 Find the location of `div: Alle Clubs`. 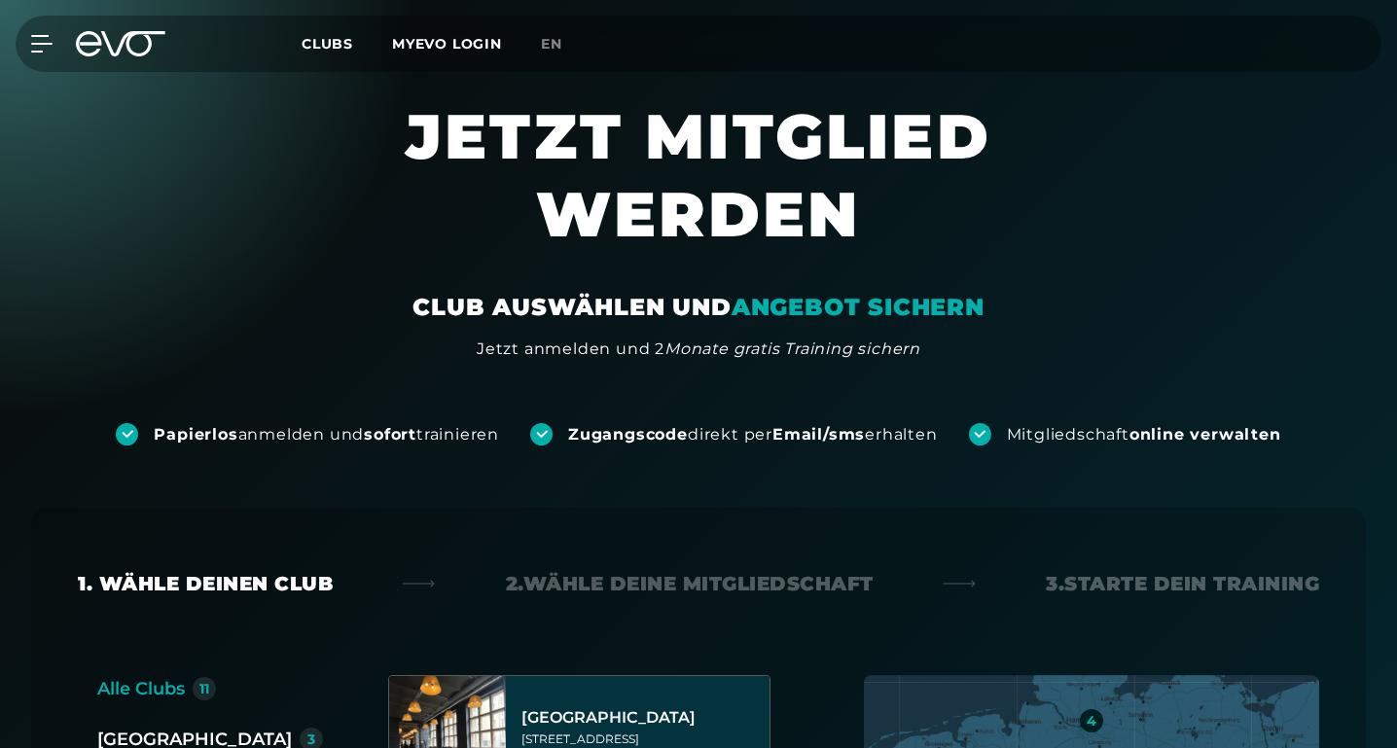

div: Alle Clubs is located at coordinates (141, 689).